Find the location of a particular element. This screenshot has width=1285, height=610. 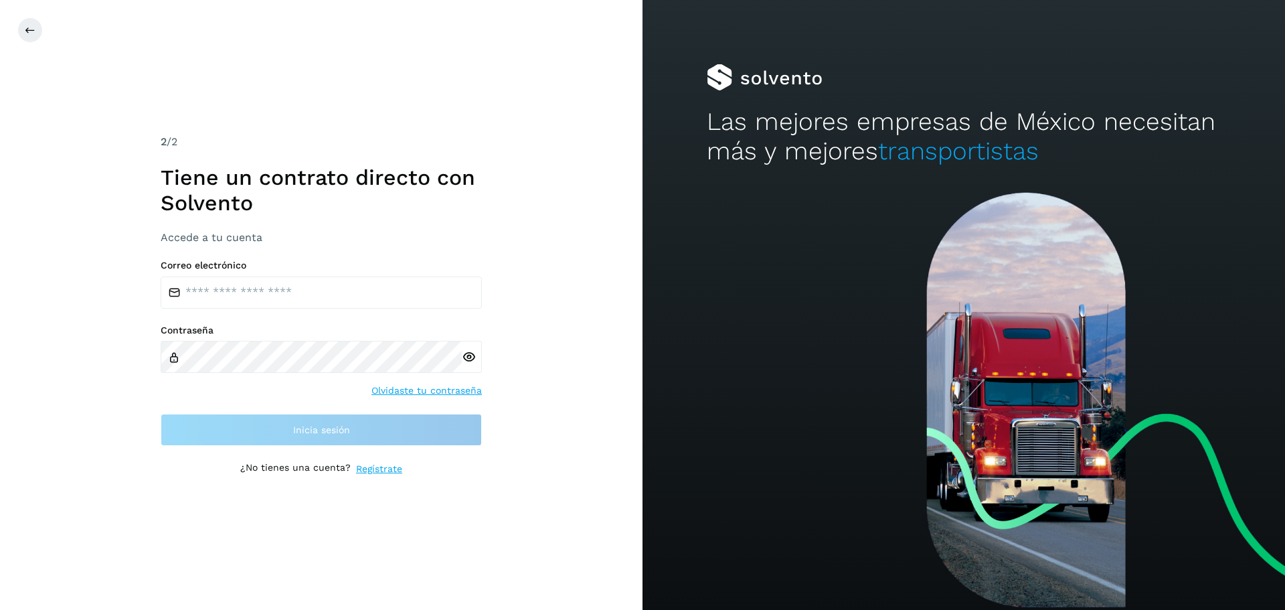

span: transportistas is located at coordinates (959, 151).